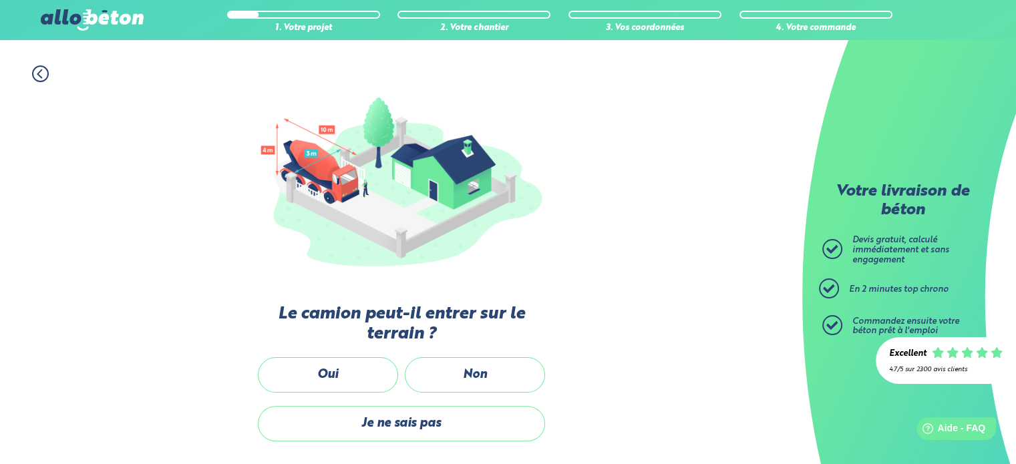 This screenshot has width=1016, height=464. I want to click on label: Oui, so click(328, 375).